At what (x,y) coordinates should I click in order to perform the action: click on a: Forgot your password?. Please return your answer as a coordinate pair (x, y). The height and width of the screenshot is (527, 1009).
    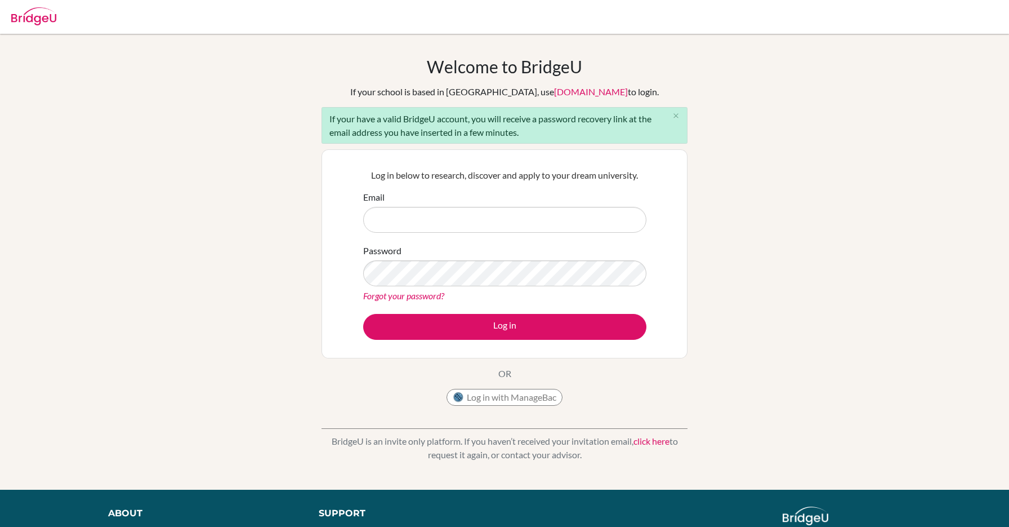
    Looking at the image, I should click on (404, 295).